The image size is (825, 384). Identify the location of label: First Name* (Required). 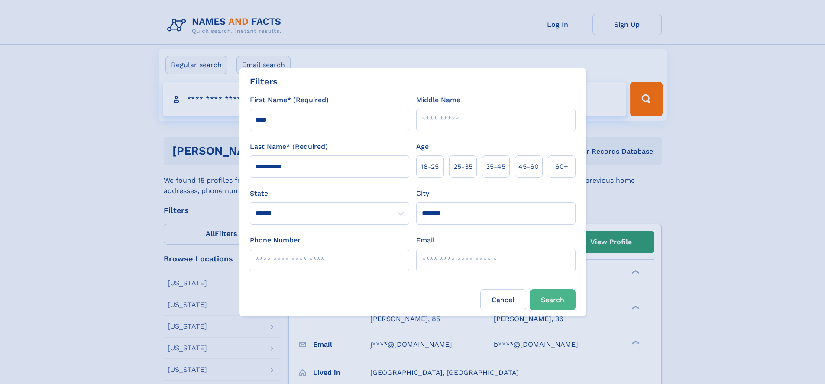
(289, 100).